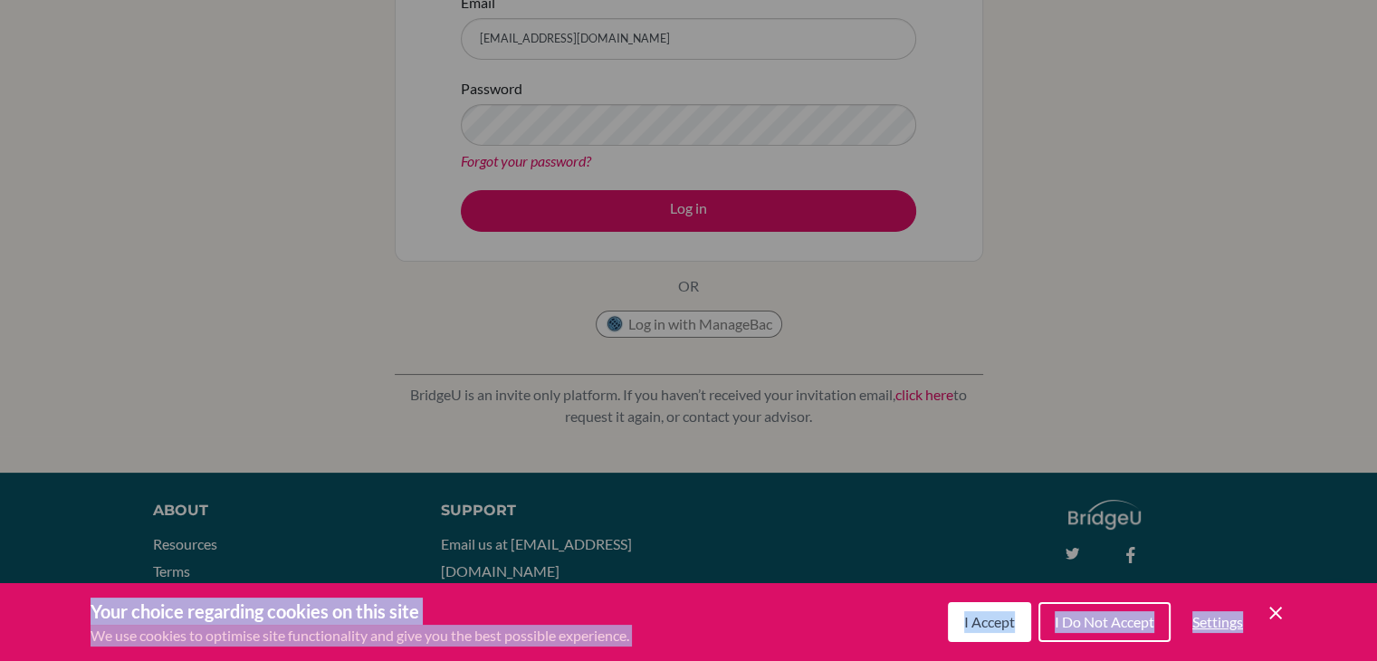  What do you see at coordinates (359, 611) in the screenshot?
I see `h3: Your choice regarding cookies on this site` at bounding box center [359, 611].